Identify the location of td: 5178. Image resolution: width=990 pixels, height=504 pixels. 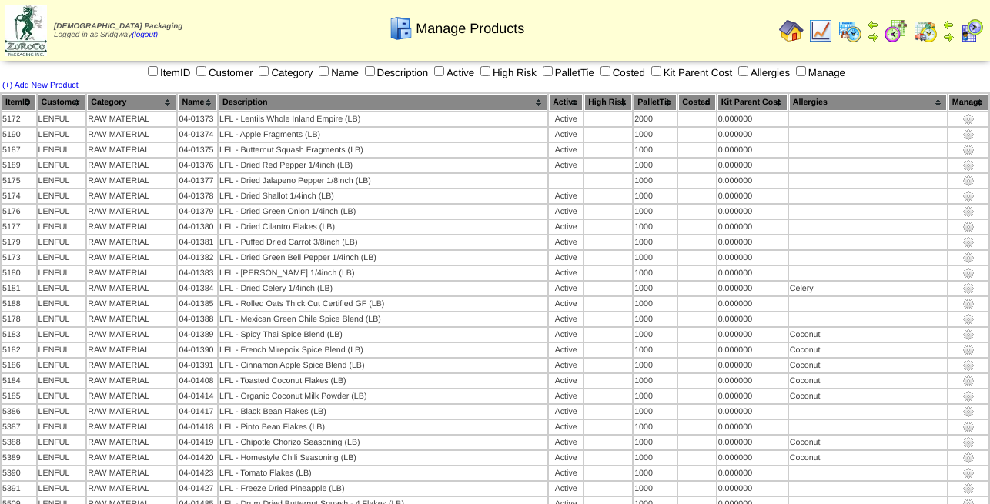
(18, 320).